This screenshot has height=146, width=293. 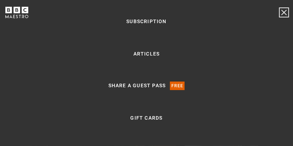 What do you see at coordinates (284, 13) in the screenshot?
I see `button: Toggle navigation` at bounding box center [284, 13].